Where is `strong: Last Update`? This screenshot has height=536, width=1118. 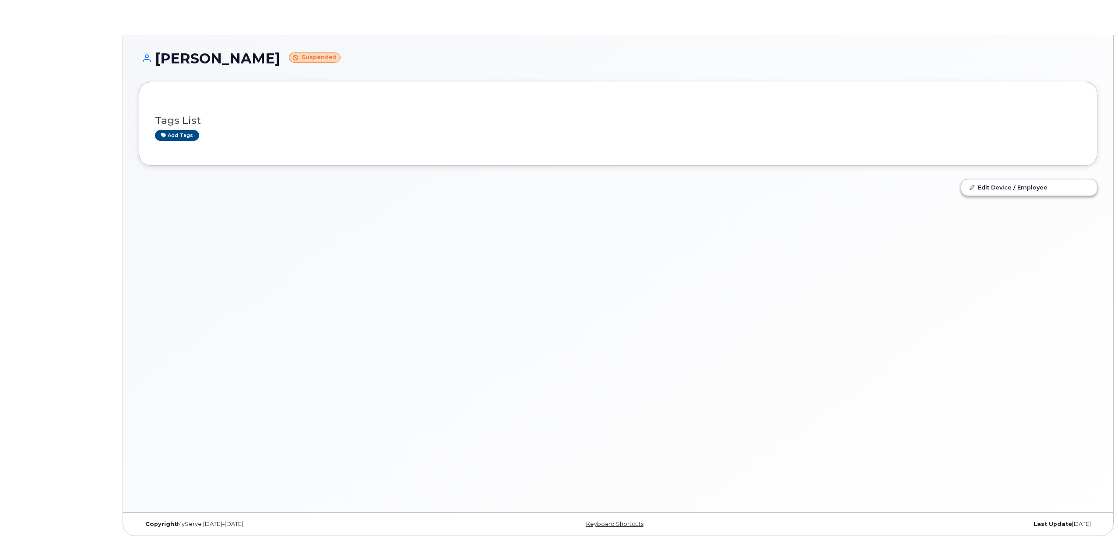
strong: Last Update is located at coordinates (1052, 524).